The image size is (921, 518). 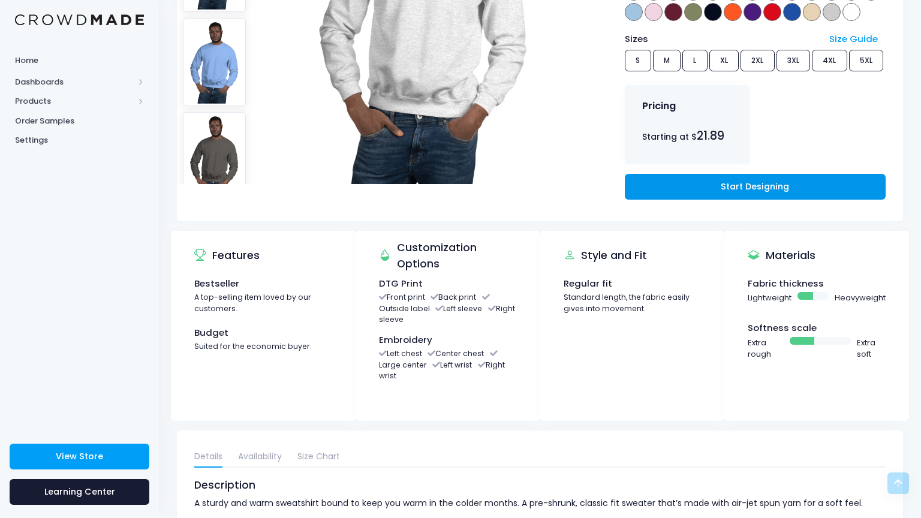 I want to click on span: Dashboards, so click(x=74, y=82).